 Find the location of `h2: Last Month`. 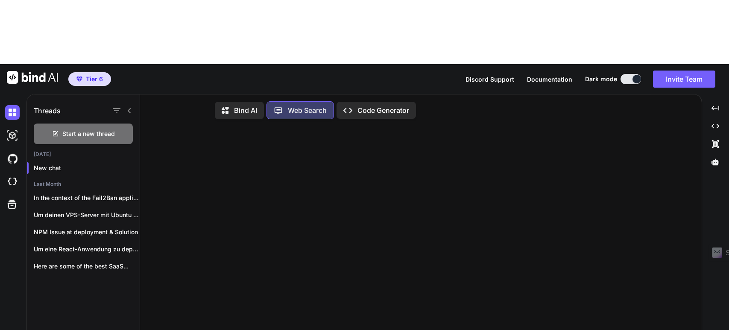

h2: Last Month is located at coordinates (83, 184).